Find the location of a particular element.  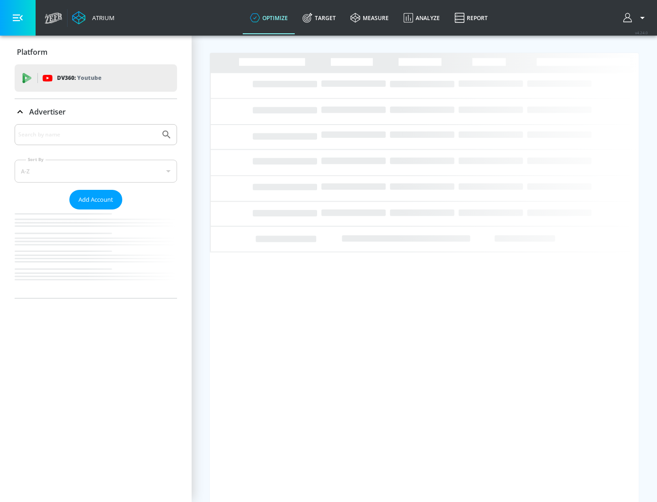

p: Advertiser is located at coordinates (47, 112).